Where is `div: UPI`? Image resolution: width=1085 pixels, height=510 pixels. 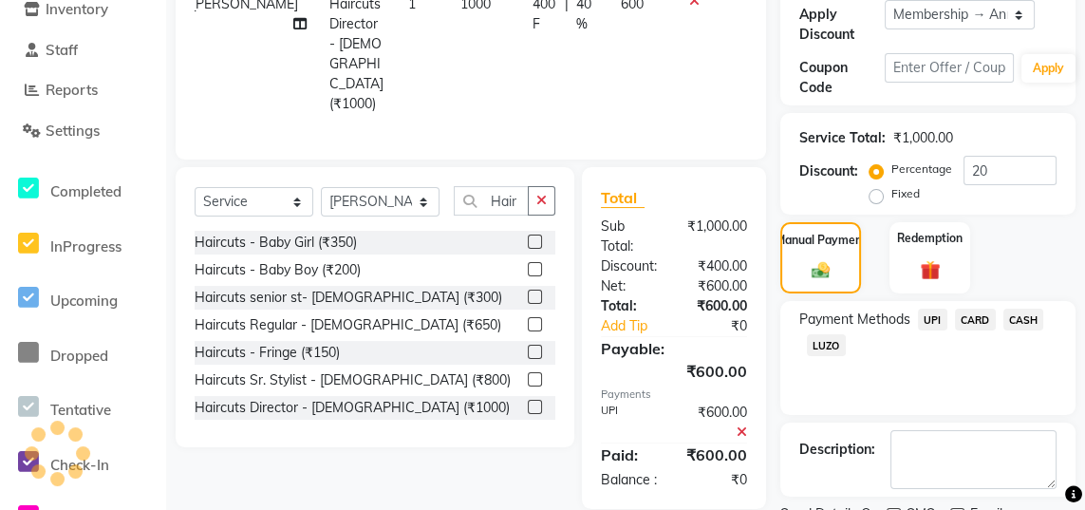
div: UPI is located at coordinates (630, 422).